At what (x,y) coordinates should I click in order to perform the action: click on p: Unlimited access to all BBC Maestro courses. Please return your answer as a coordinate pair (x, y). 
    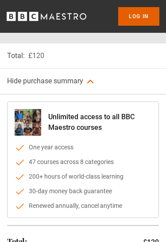
    Looking at the image, I should click on (100, 122).